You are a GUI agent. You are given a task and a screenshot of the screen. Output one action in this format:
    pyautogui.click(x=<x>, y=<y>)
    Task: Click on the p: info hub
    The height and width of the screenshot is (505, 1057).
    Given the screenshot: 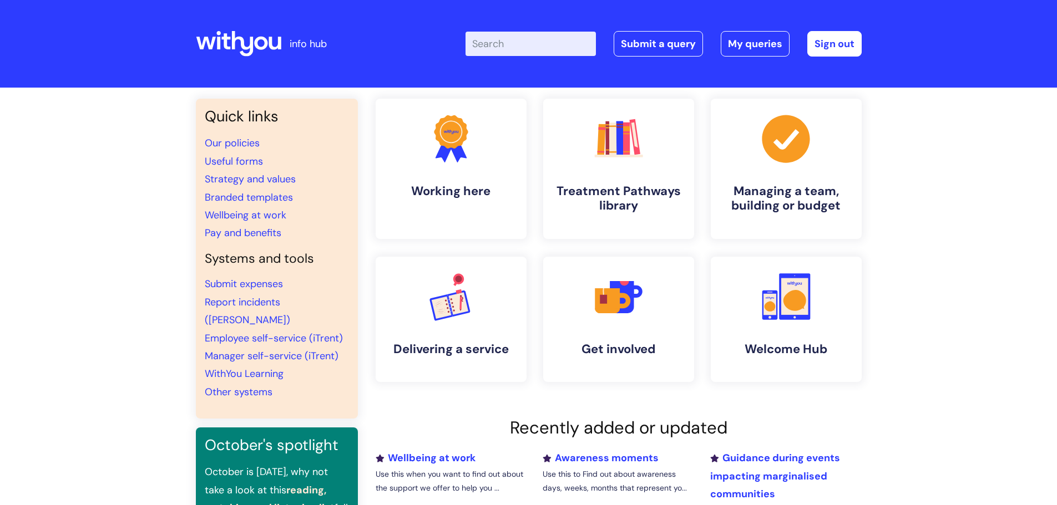 What is the action you would take?
    pyautogui.click(x=308, y=44)
    